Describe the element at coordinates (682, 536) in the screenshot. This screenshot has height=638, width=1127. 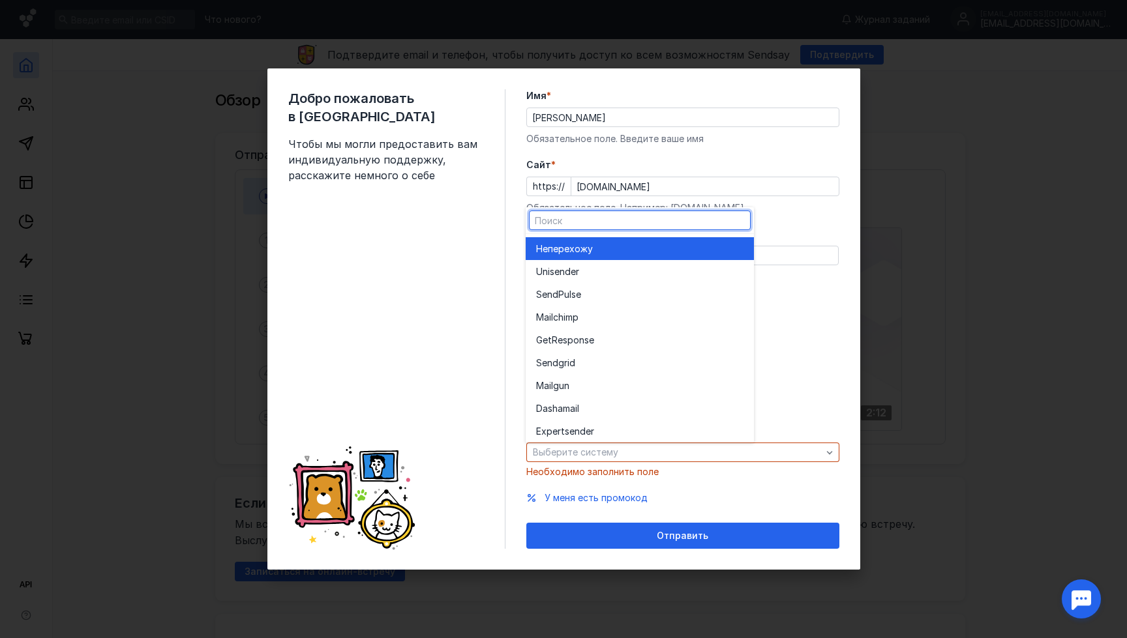
I see `span: Отправить` at that location.